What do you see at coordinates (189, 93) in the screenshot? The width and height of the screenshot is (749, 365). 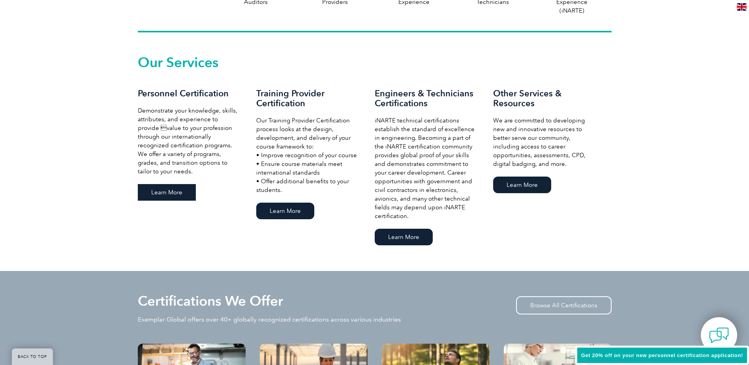 I see `h3: Personnel Certification` at bounding box center [189, 93].